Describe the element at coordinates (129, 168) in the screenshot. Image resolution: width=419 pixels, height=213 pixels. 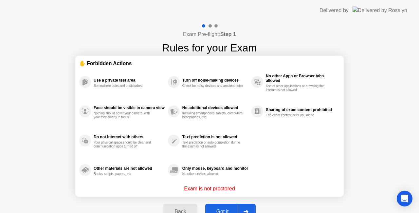
I see `div: Other materials are not allowed` at that location.